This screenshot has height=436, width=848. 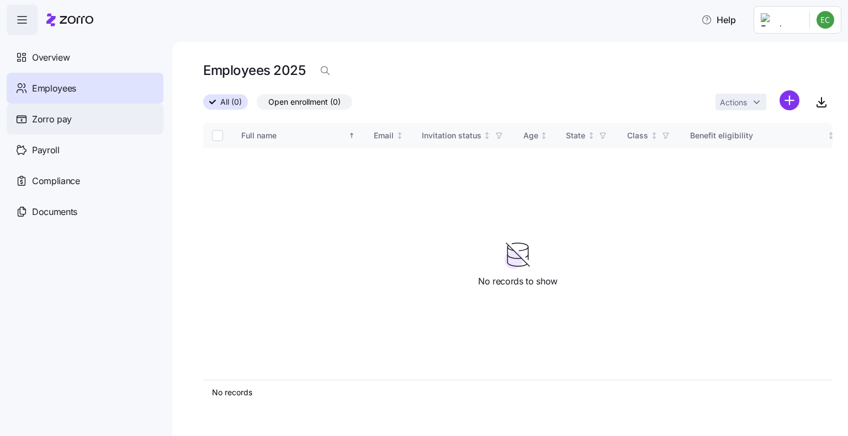 I want to click on span: Open enrollment (0), so click(x=304, y=102).